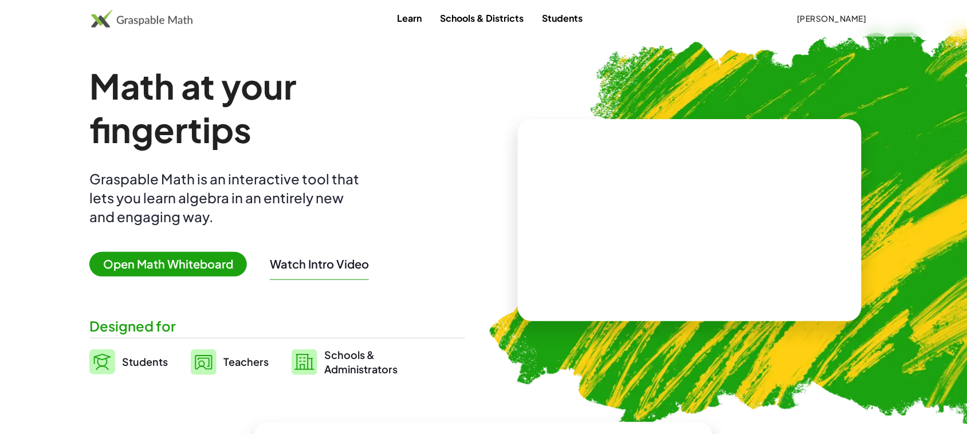  I want to click on div: Graspable Math is an interactive tool that lets you learn algebra in an entirely new and engaging..., so click(227, 198).